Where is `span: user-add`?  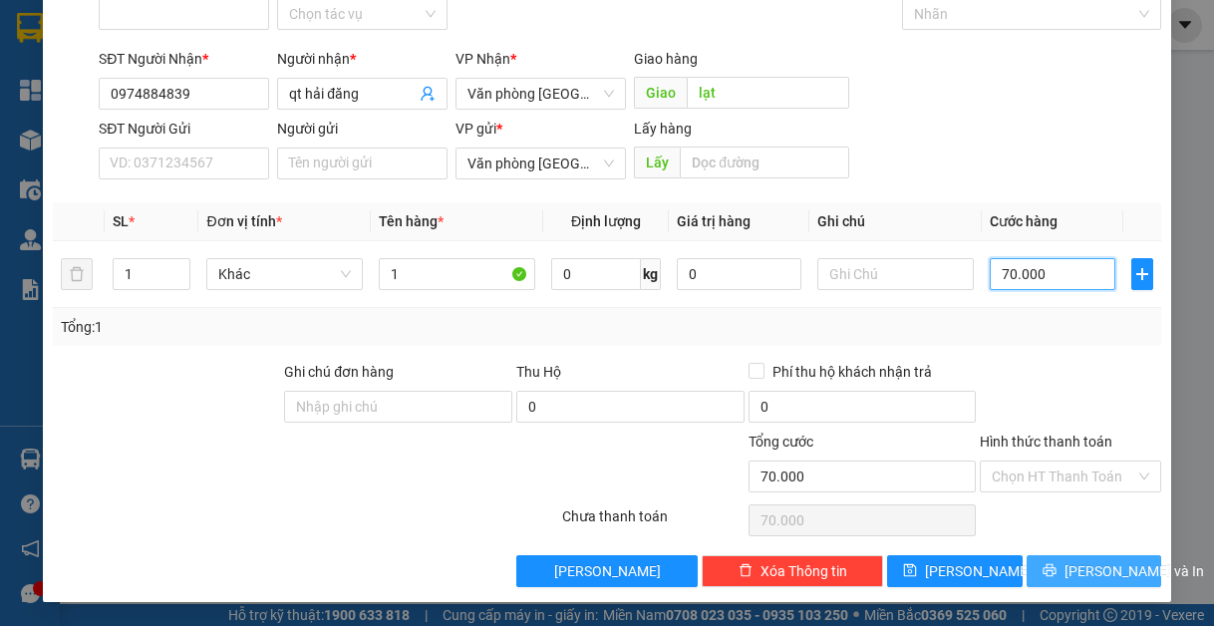
span: user-add is located at coordinates (428, 94).